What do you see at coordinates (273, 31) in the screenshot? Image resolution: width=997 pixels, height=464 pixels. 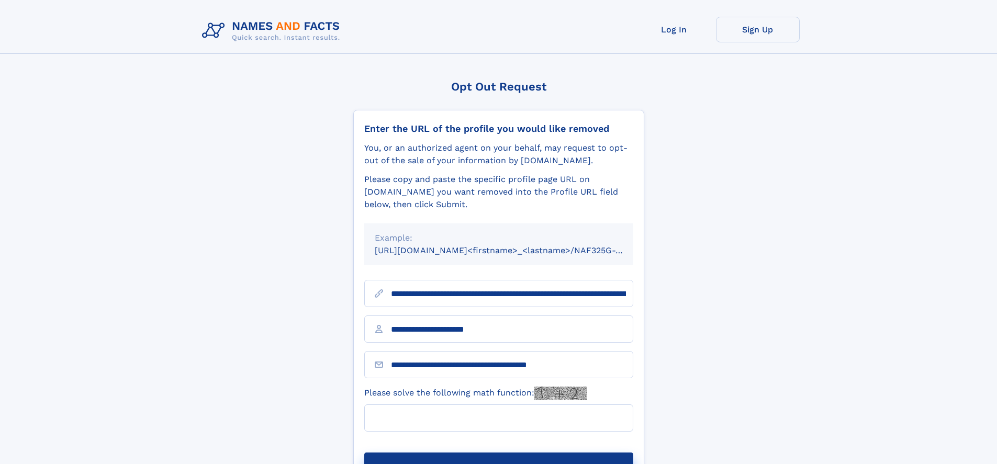 I see `img: Logo Names and Facts` at bounding box center [273, 31].